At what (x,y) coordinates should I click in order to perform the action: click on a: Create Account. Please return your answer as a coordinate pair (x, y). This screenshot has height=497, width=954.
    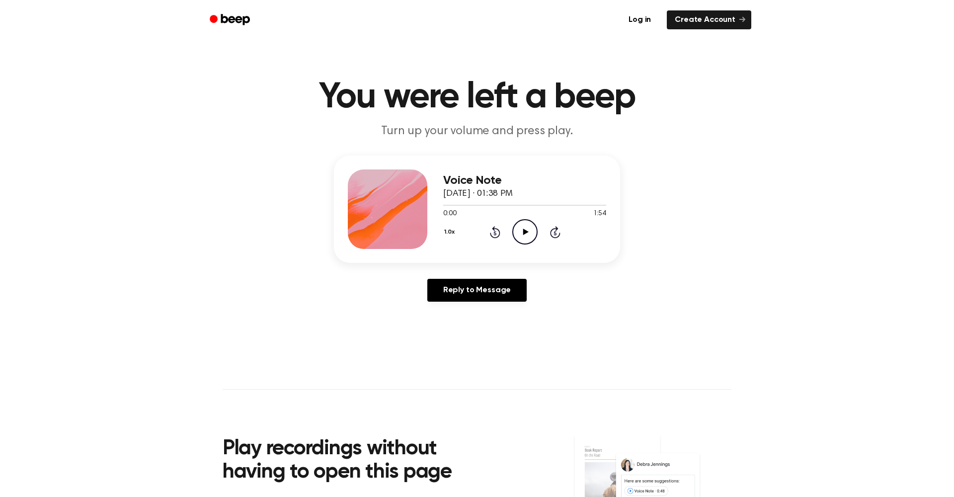
    Looking at the image, I should click on (709, 20).